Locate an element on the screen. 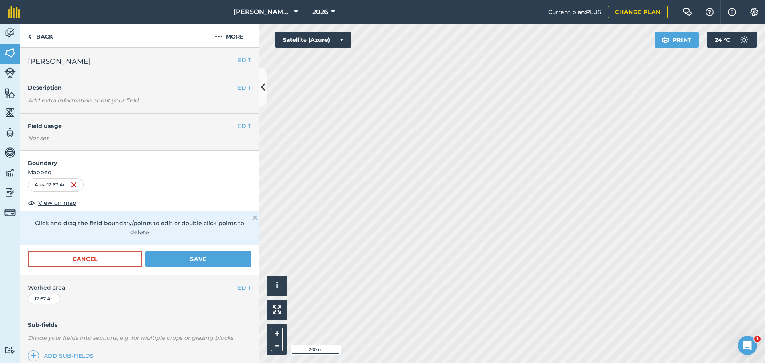  img: Two speech bubbles overlapping with the left bubble in the forefront is located at coordinates (687, 12).